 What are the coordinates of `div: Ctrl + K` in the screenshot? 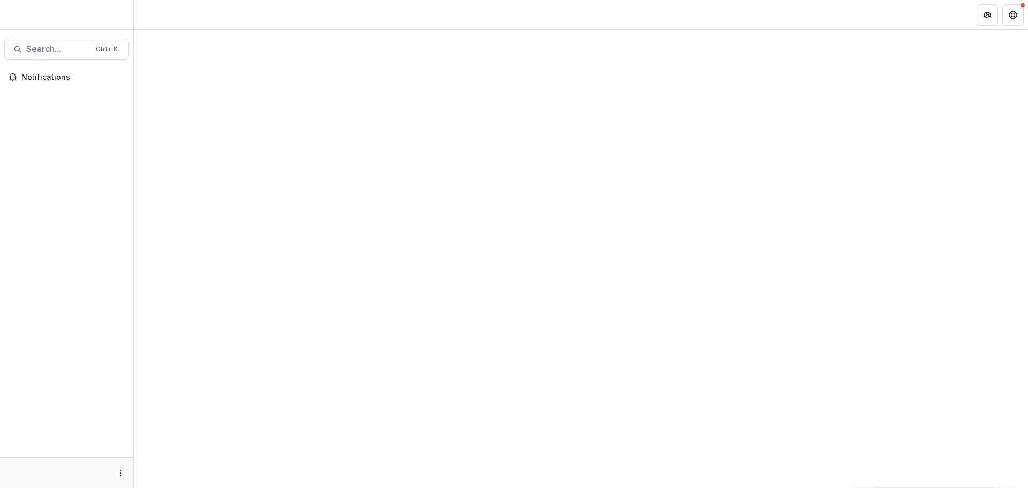 It's located at (107, 49).